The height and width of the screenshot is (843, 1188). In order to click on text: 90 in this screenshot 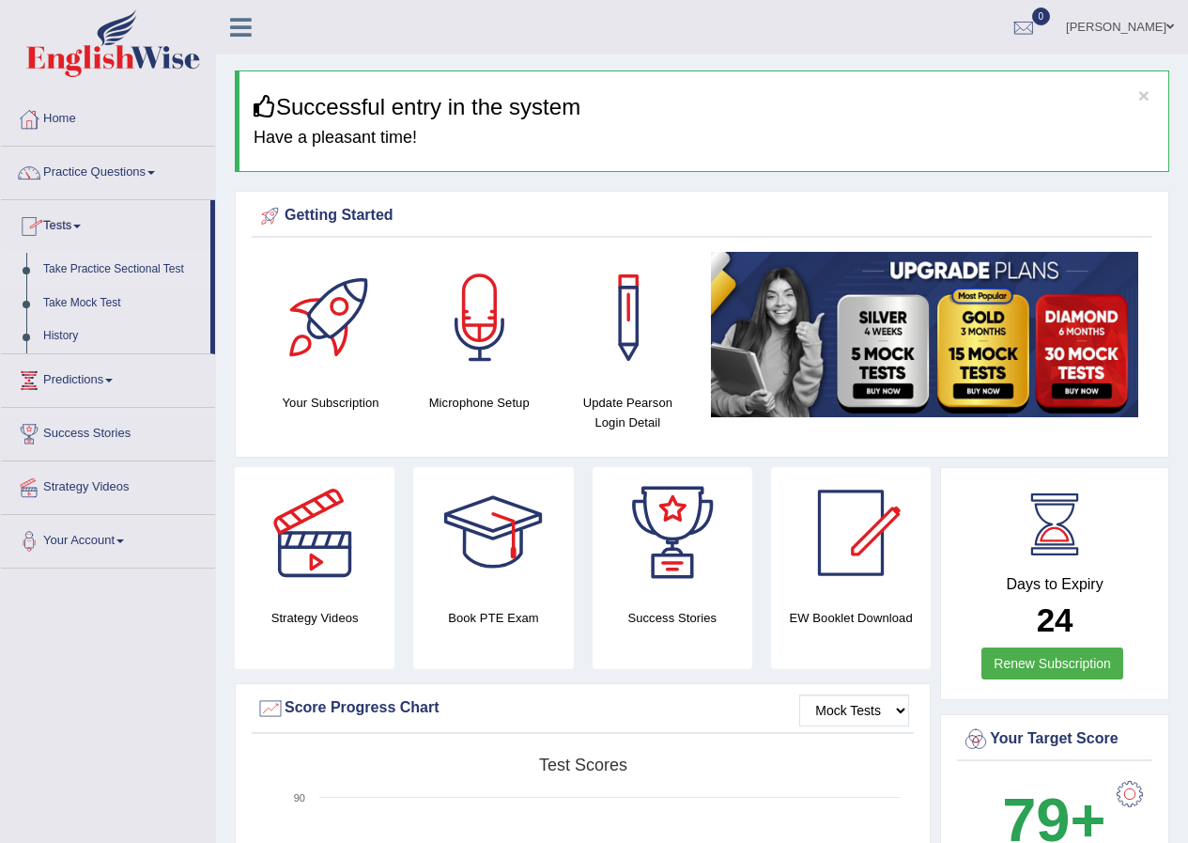, I will do `click(300, 798)`.